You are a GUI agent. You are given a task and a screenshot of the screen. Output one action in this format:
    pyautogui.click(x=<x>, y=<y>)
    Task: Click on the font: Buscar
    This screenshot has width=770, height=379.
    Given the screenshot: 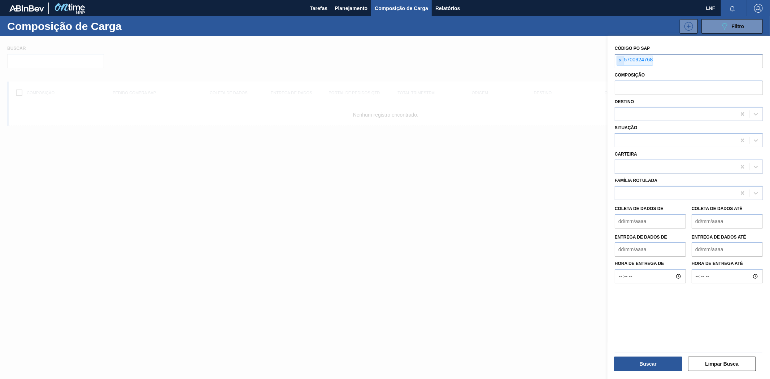 What is the action you would take?
    pyautogui.click(x=648, y=364)
    